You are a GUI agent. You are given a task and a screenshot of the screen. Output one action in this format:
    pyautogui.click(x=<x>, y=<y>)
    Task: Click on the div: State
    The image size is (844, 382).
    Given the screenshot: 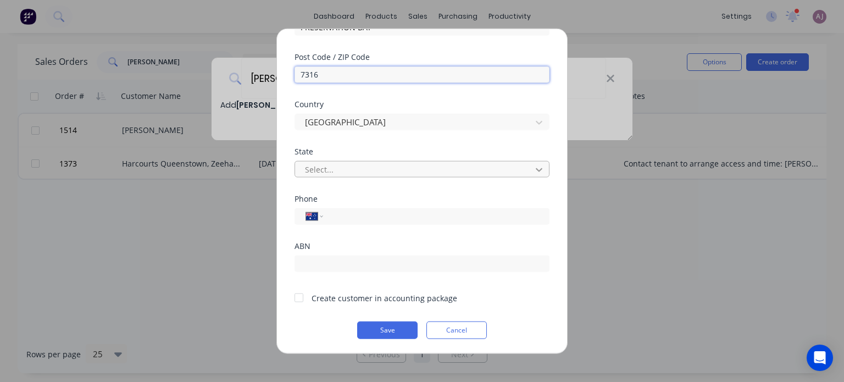 What is the action you would take?
    pyautogui.click(x=422, y=151)
    